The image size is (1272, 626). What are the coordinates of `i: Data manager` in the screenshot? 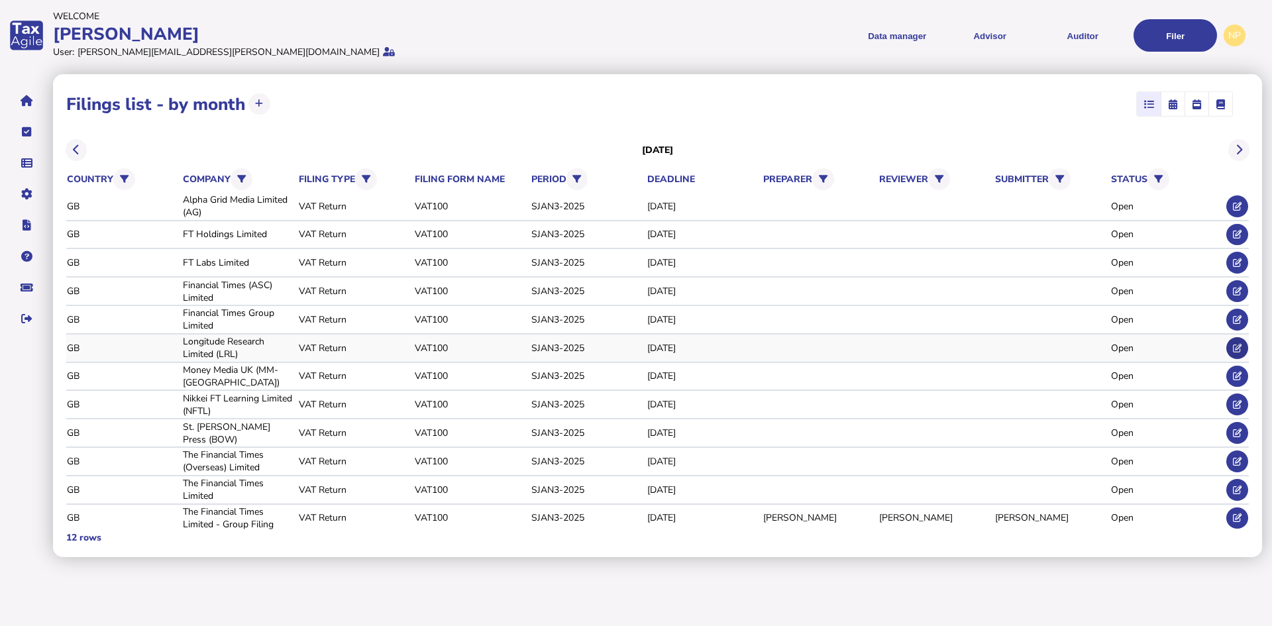 It's located at (26, 163).